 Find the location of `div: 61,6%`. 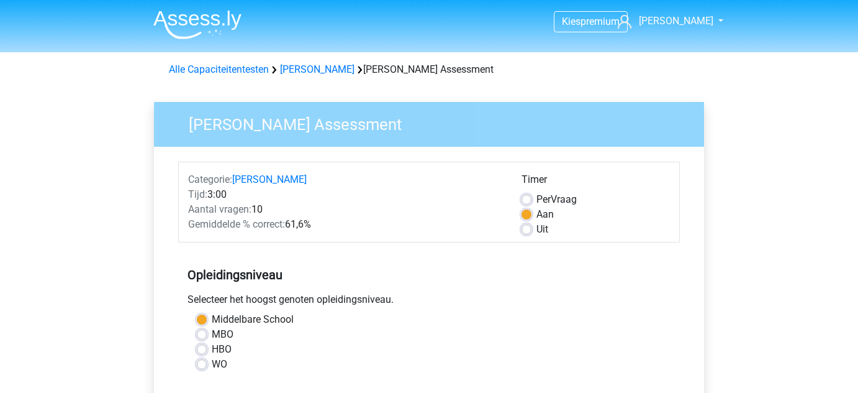

div: 61,6% is located at coordinates (345, 224).